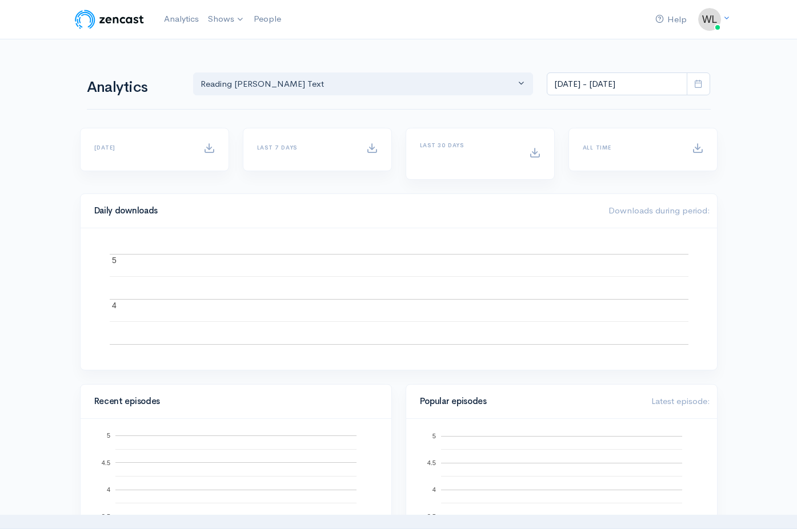  What do you see at coordinates (267, 19) in the screenshot?
I see `a: People` at bounding box center [267, 19].